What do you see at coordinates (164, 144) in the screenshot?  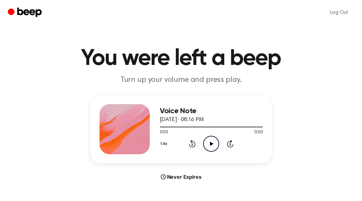 I see `button: 1.0x` at bounding box center [164, 144].